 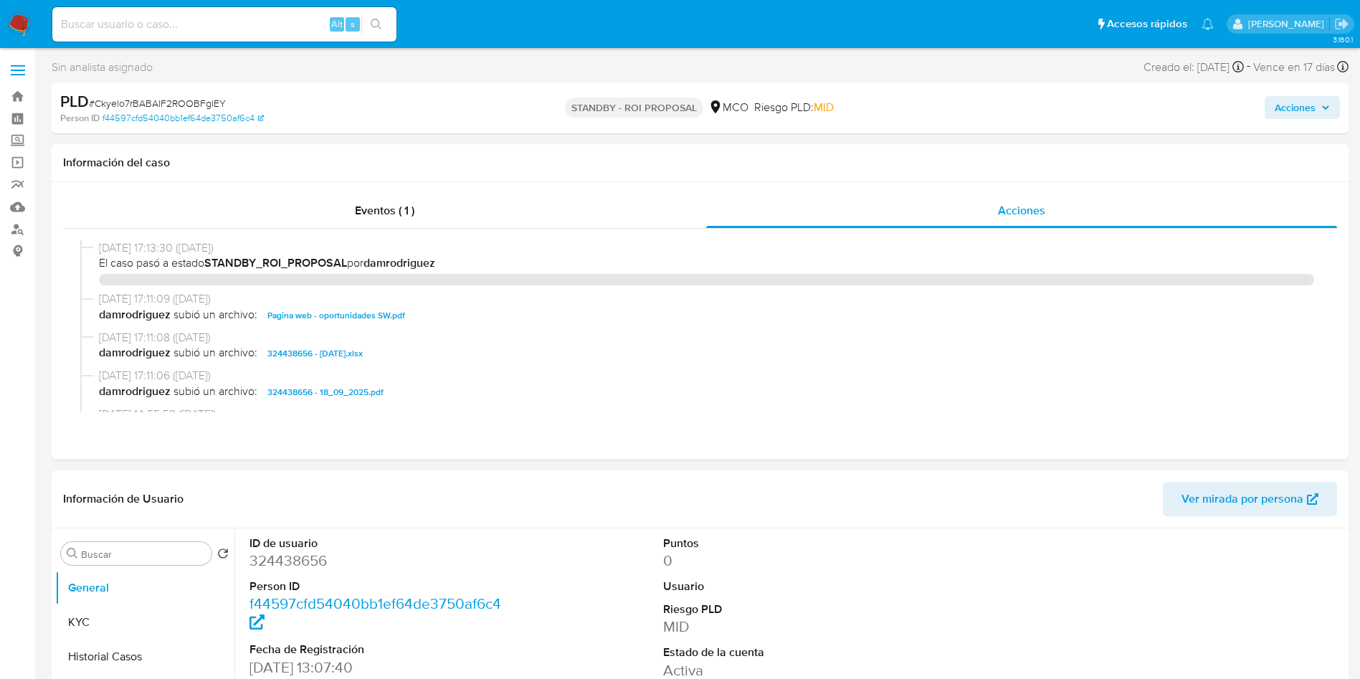 I want to click on span: Vence en 17 días, so click(x=1294, y=67).